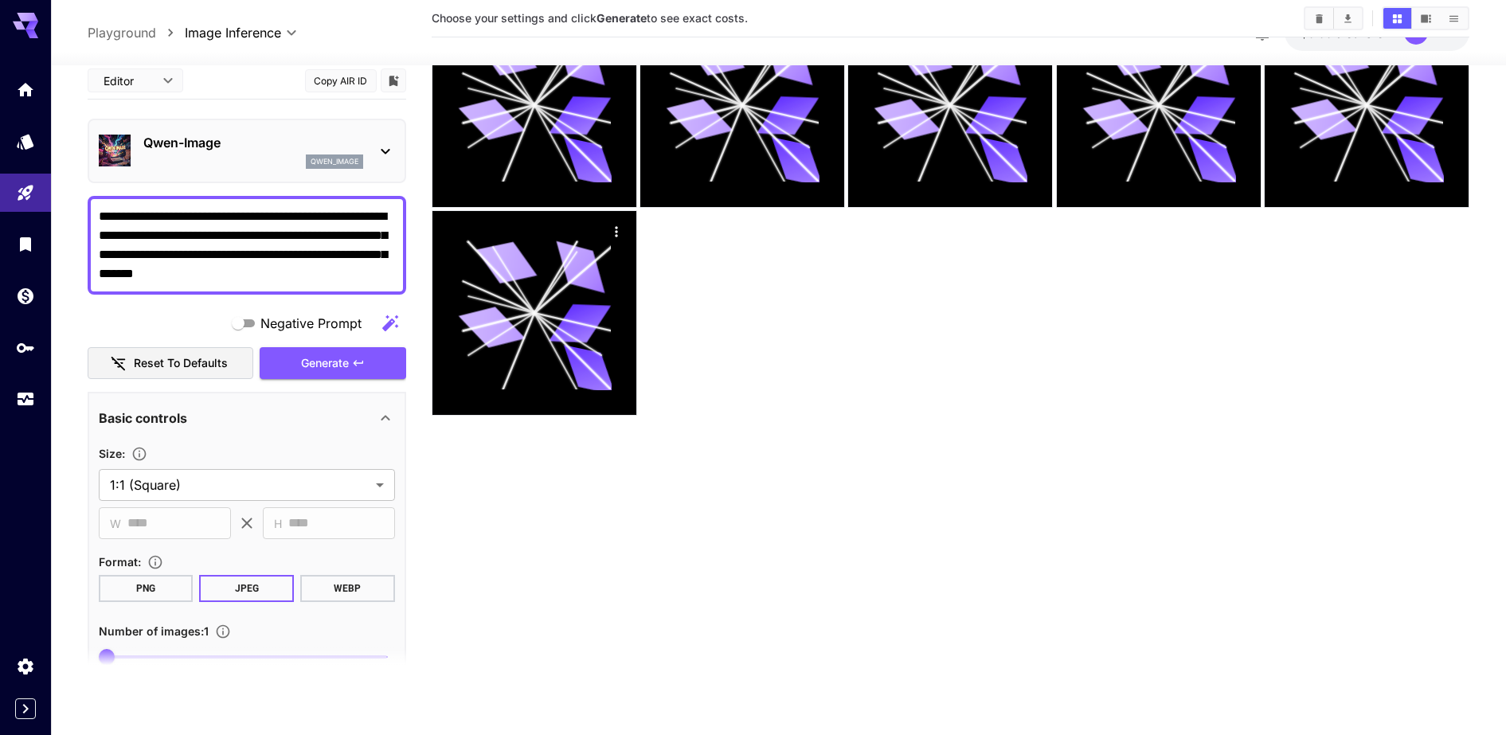 Image resolution: width=1506 pixels, height=735 pixels. Describe the element at coordinates (311, 324) in the screenshot. I see `span: Negative Prompt` at that location.